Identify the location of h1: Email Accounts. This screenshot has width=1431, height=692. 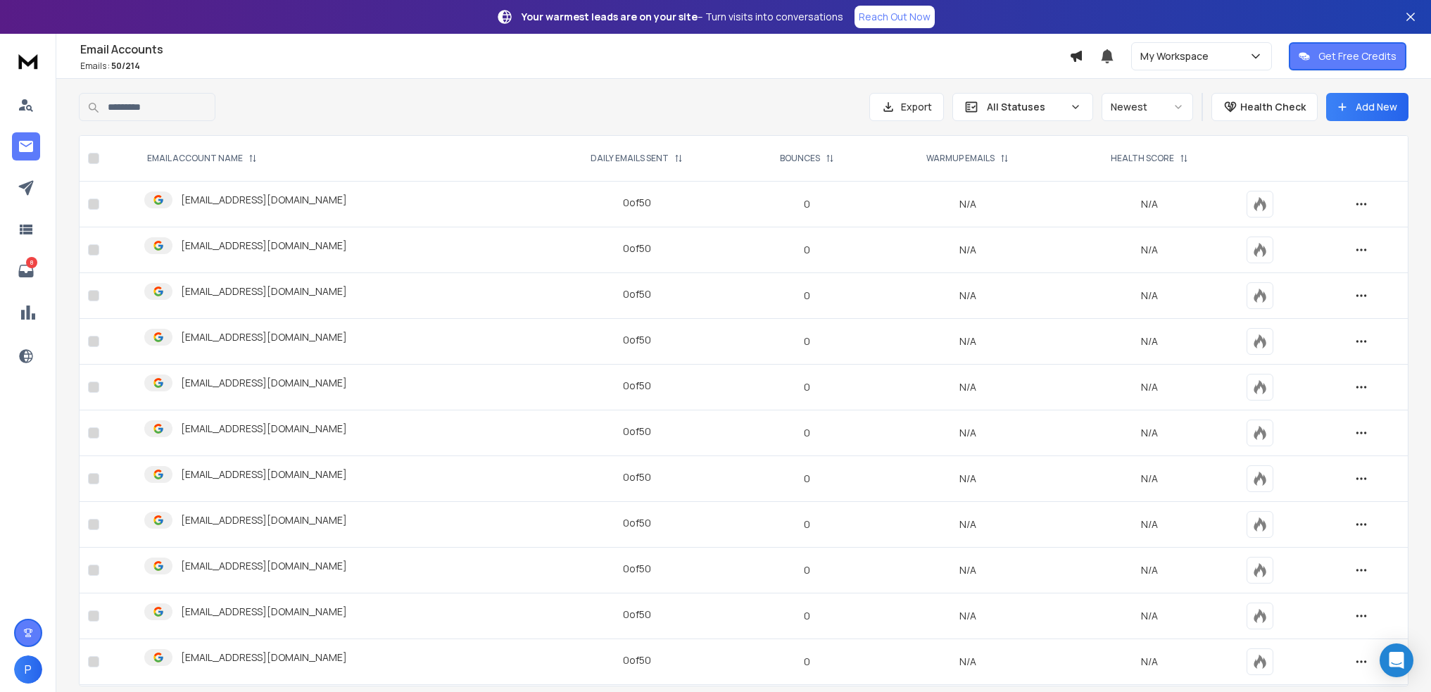
(575, 49).